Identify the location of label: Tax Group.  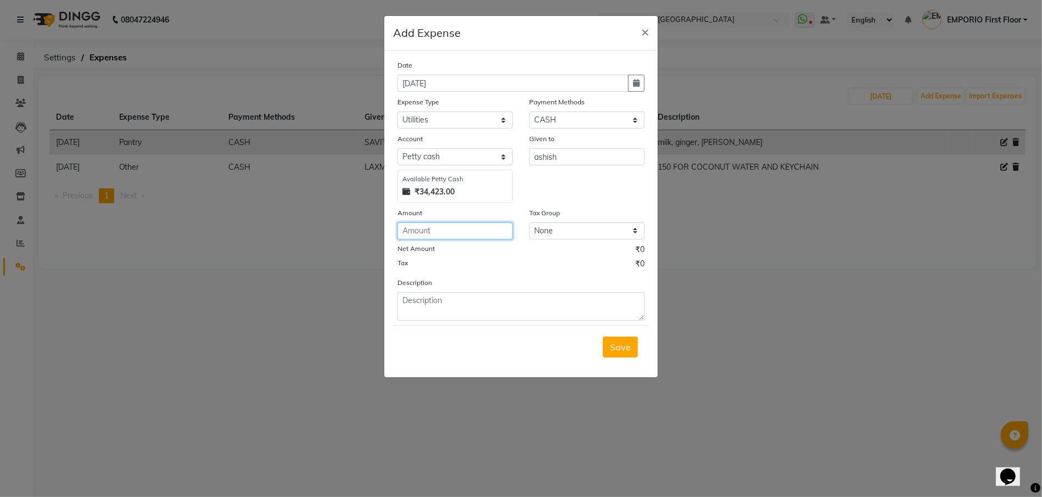
(544, 213).